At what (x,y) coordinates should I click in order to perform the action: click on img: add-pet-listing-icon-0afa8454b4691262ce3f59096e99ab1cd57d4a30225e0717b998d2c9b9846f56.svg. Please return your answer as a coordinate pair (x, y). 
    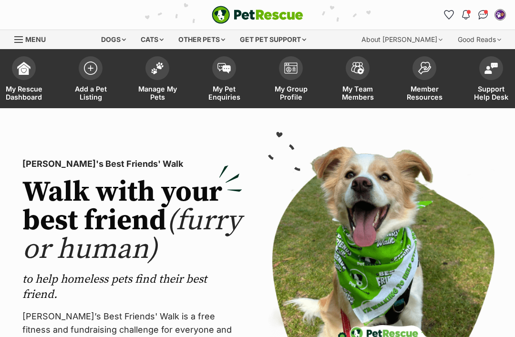
    Looking at the image, I should click on (91, 68).